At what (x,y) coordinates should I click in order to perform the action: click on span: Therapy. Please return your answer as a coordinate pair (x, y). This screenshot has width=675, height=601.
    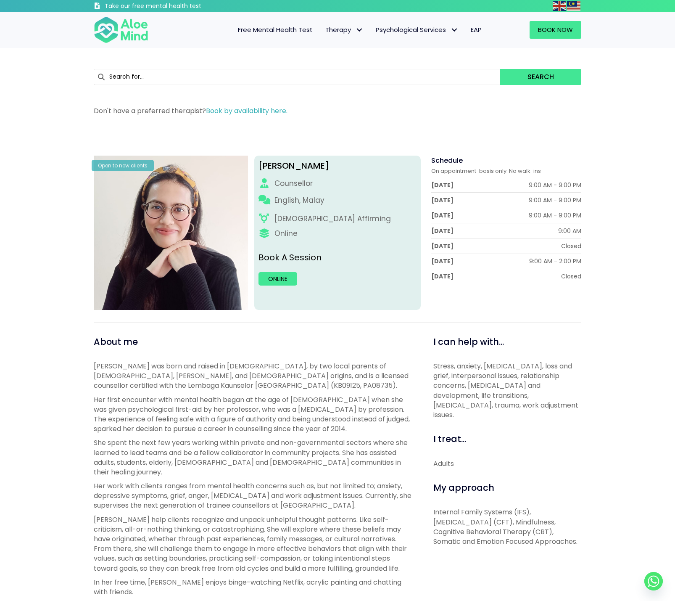
    Looking at the image, I should click on (344, 29).